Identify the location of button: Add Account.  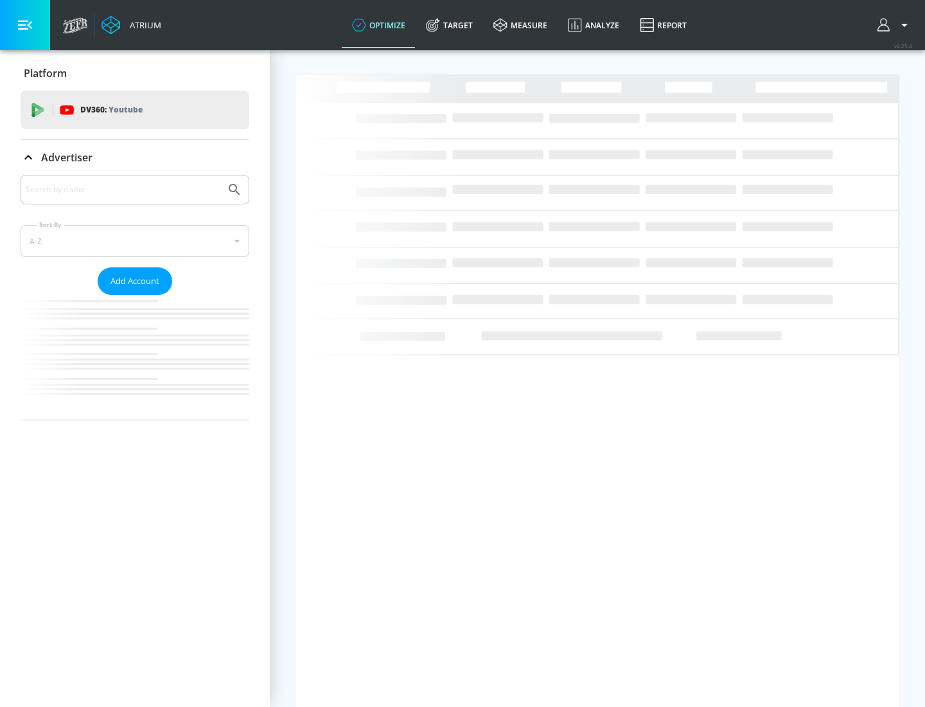
(135, 281).